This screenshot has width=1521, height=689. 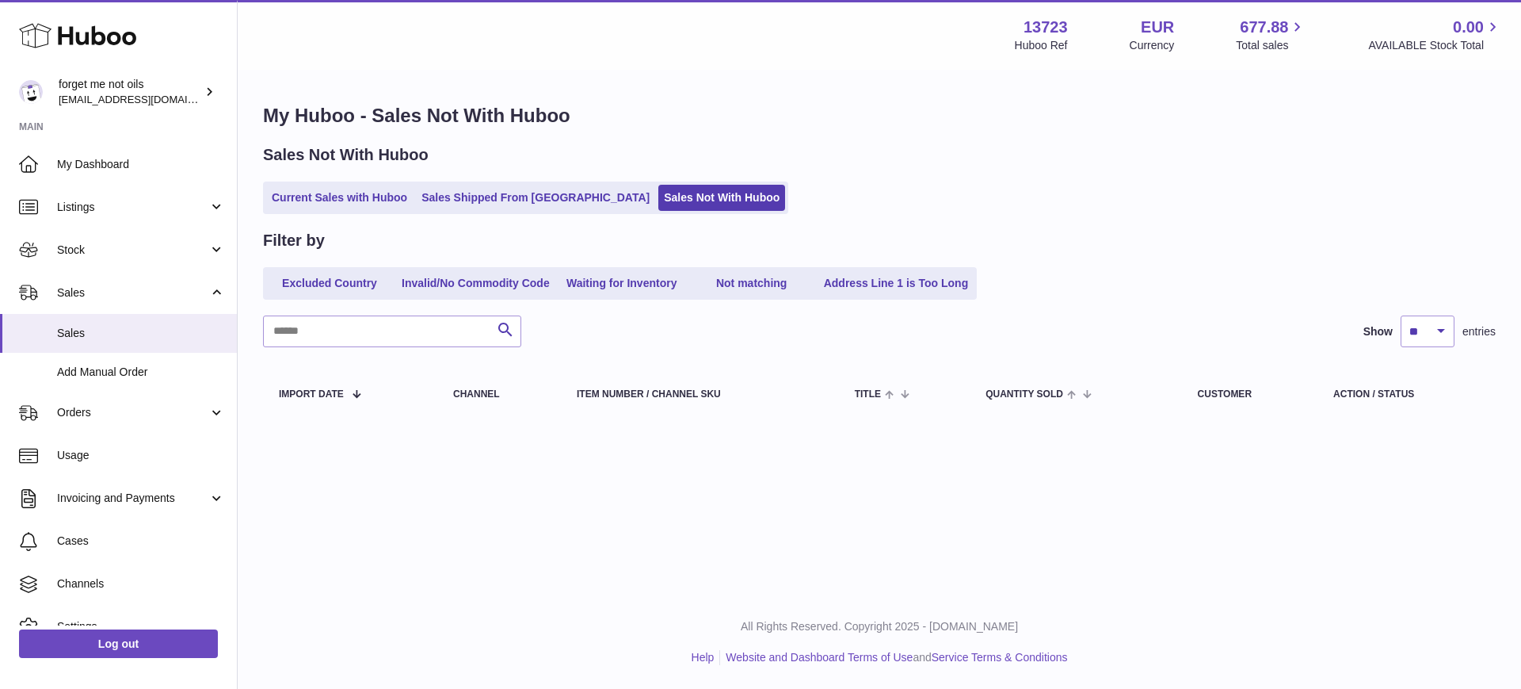 I want to click on span: Channels, so click(x=141, y=583).